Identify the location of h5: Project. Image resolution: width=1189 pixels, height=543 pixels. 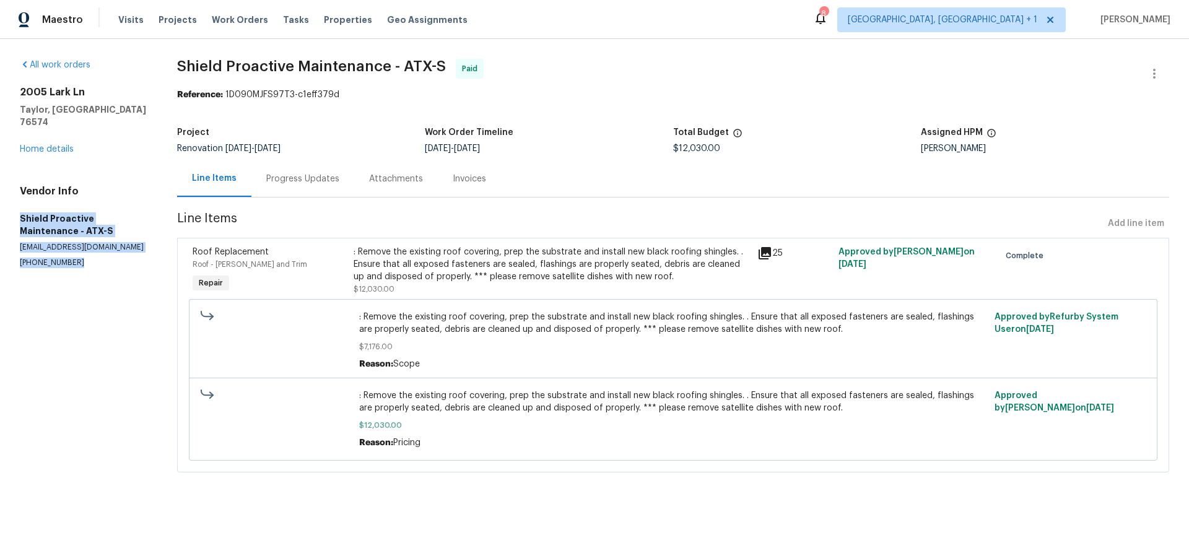
(193, 133).